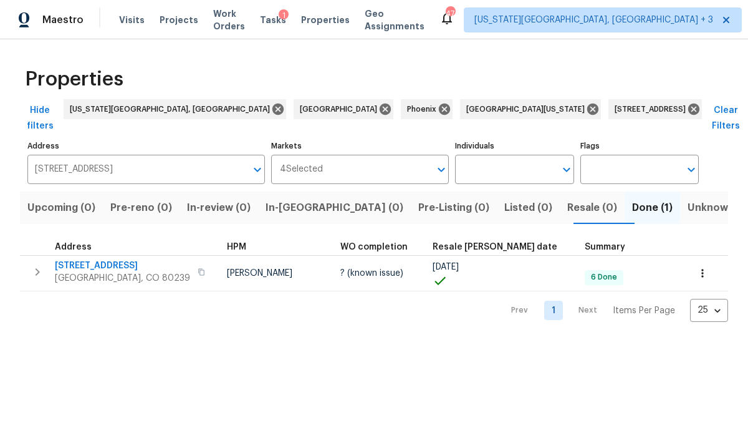 This screenshot has width=748, height=443. I want to click on button: Hide filters, so click(40, 118).